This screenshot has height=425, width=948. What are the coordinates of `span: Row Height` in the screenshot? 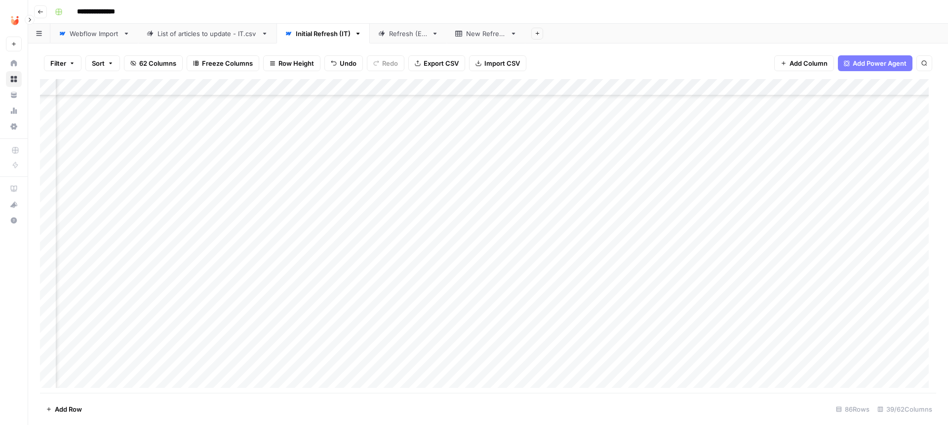 It's located at (296, 63).